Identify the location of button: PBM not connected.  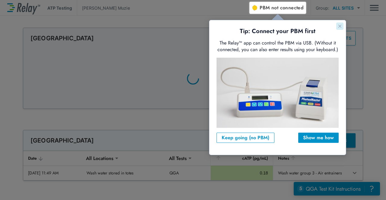
(277, 8).